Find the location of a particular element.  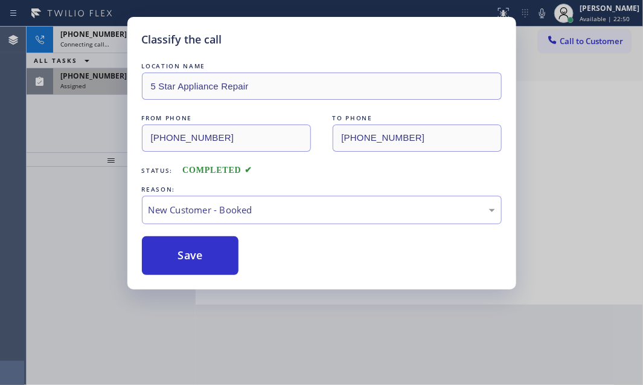

button: Save is located at coordinates (190, 255).